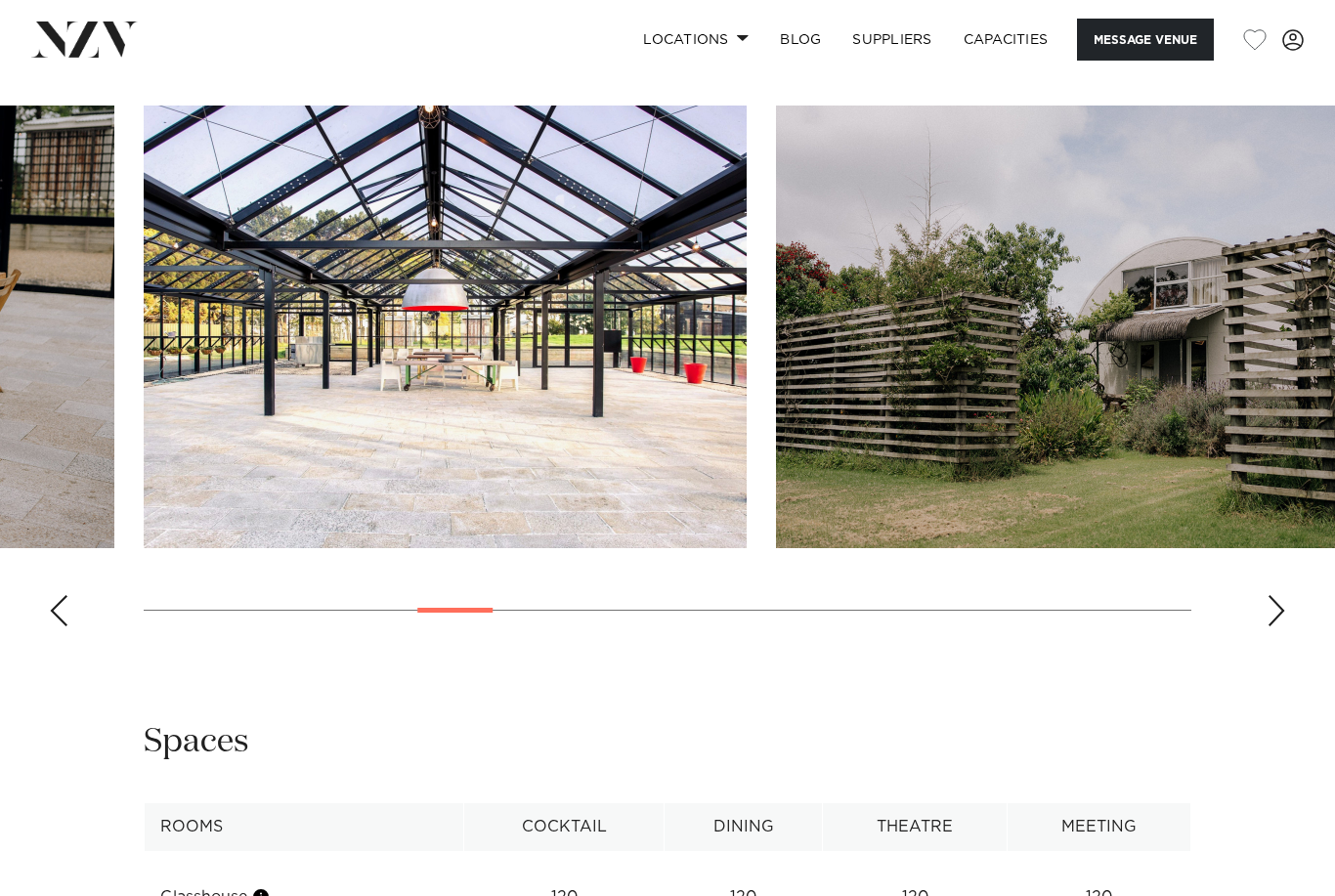 The width and height of the screenshot is (1335, 896). What do you see at coordinates (196, 742) in the screenshot?
I see `h2: Spaces` at bounding box center [196, 742].